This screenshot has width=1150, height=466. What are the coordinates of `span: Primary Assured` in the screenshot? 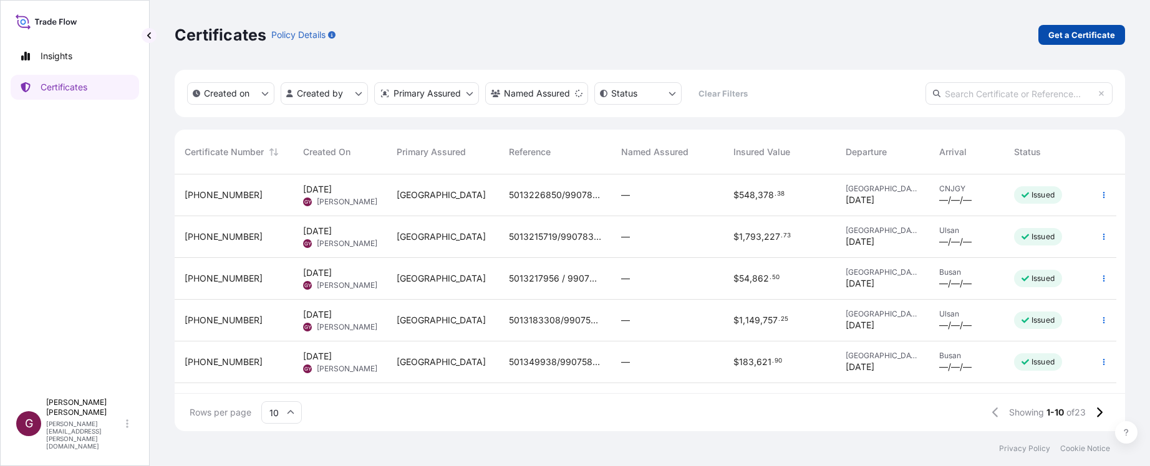 It's located at (431, 152).